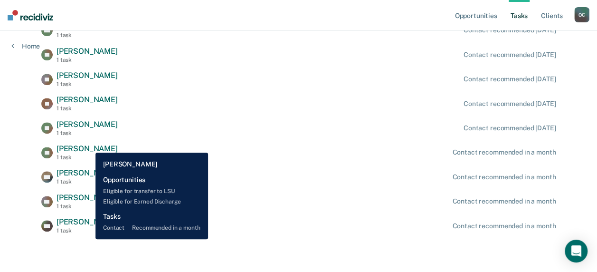 This screenshot has height=272, width=597. Describe the element at coordinates (30, 15) in the screenshot. I see `img: Recidiviz` at that location.